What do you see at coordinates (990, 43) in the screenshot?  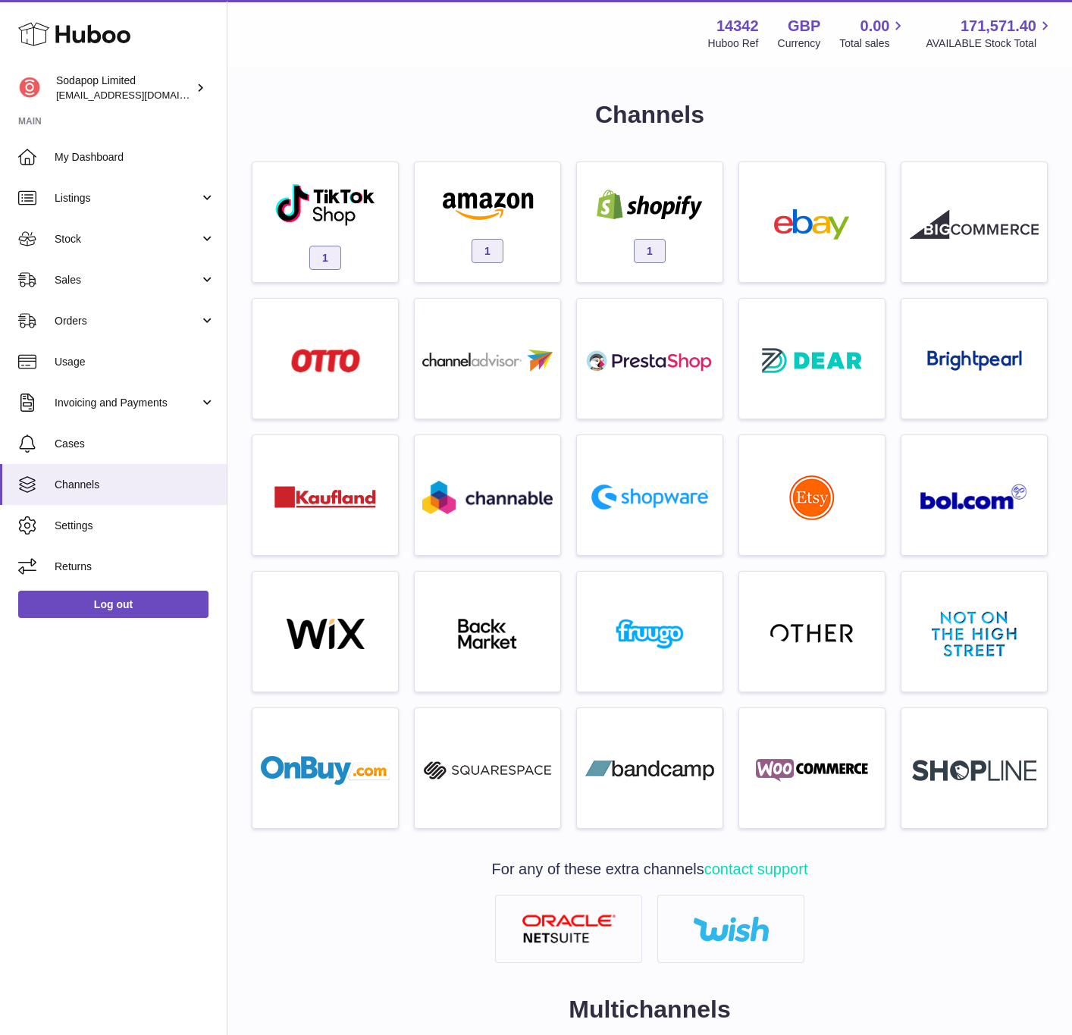 I see `span: AVAILABLE Stock Total` at bounding box center [990, 43].